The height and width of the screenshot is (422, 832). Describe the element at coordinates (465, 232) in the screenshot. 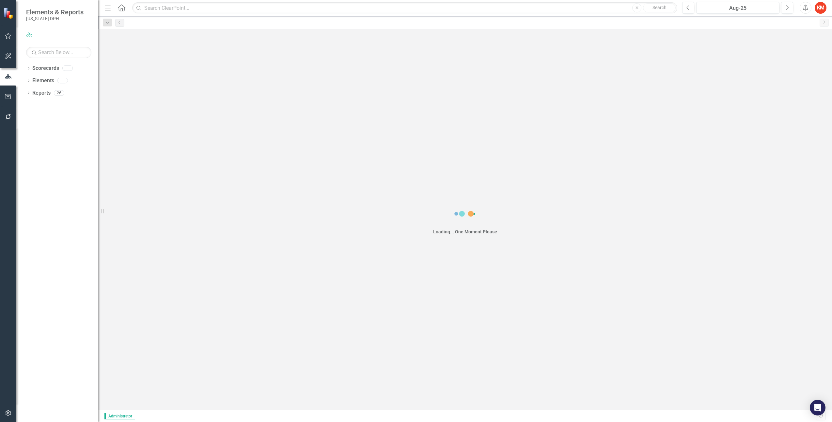

I see `div: Loading... One Moment Please` at that location.